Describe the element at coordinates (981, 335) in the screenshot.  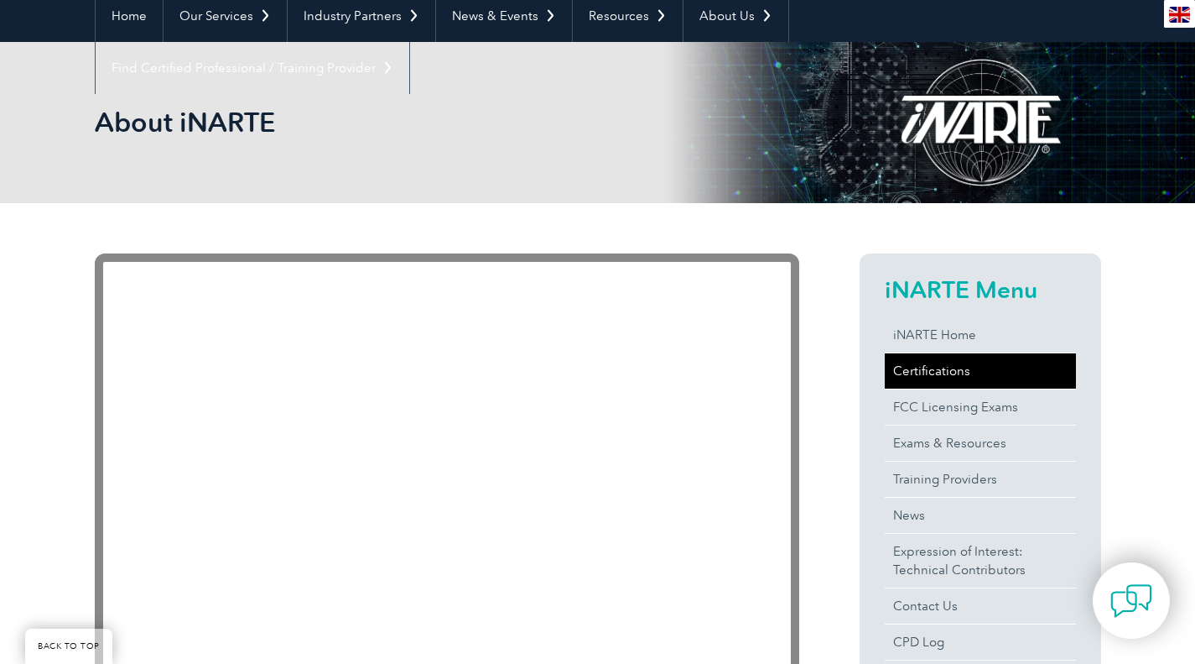
I see `a: iNARTE Home` at that location.